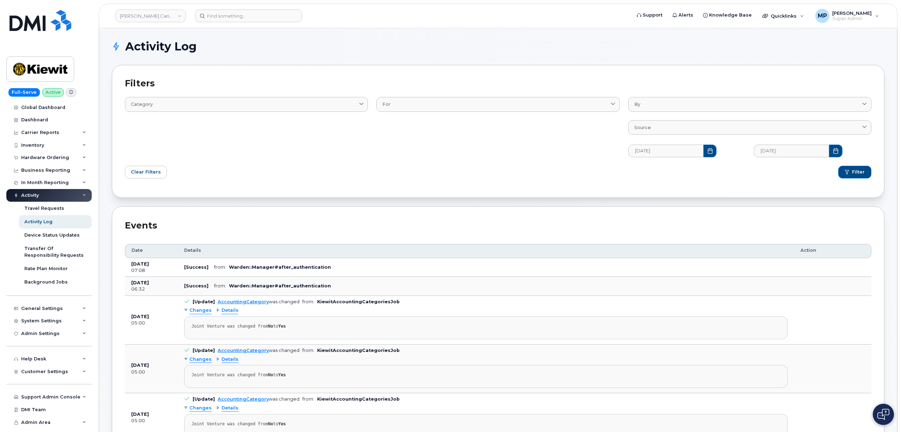 The image size is (901, 432). Describe the element at coordinates (832, 251) in the screenshot. I see `th: Action` at that location.